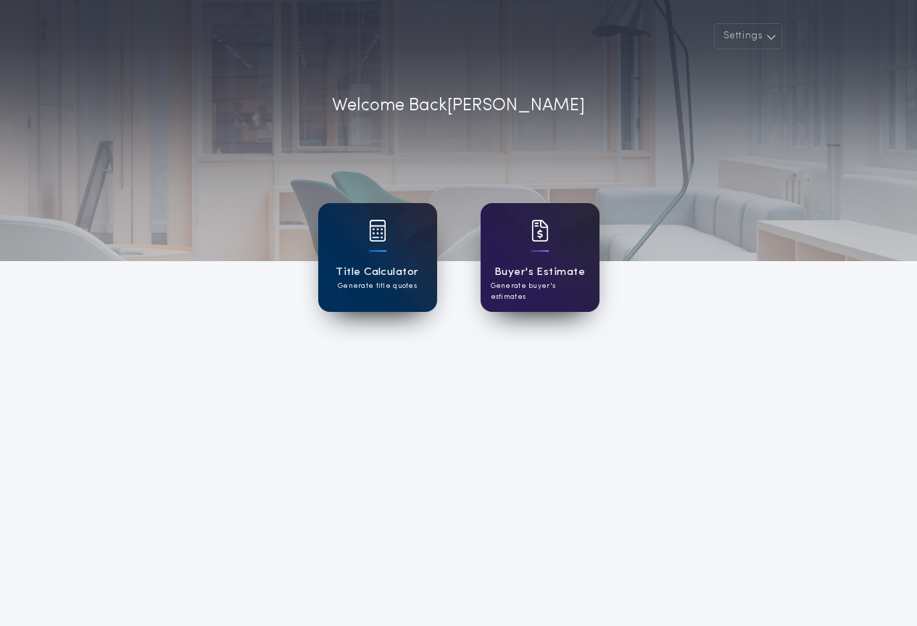 The image size is (917, 626). I want to click on h1: Title Calculator, so click(377, 272).